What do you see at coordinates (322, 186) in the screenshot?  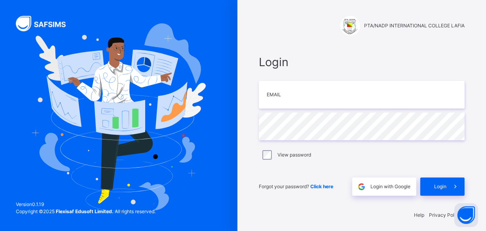 I see `span: Click here` at bounding box center [322, 186].